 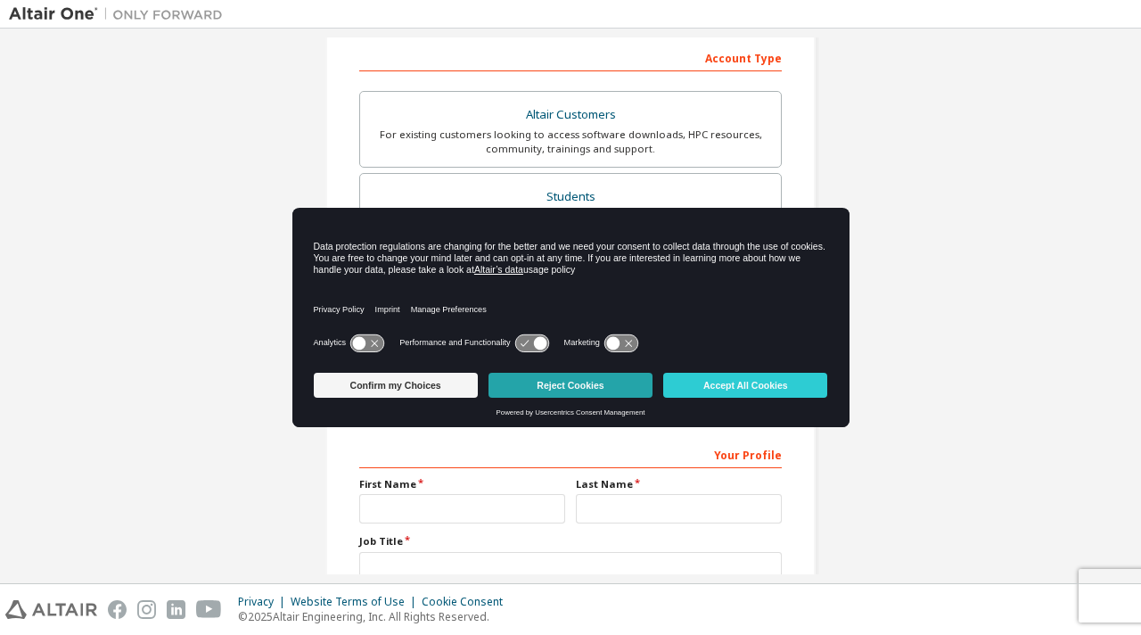 I want to click on div: Website Terms of Use, so click(x=356, y=602).